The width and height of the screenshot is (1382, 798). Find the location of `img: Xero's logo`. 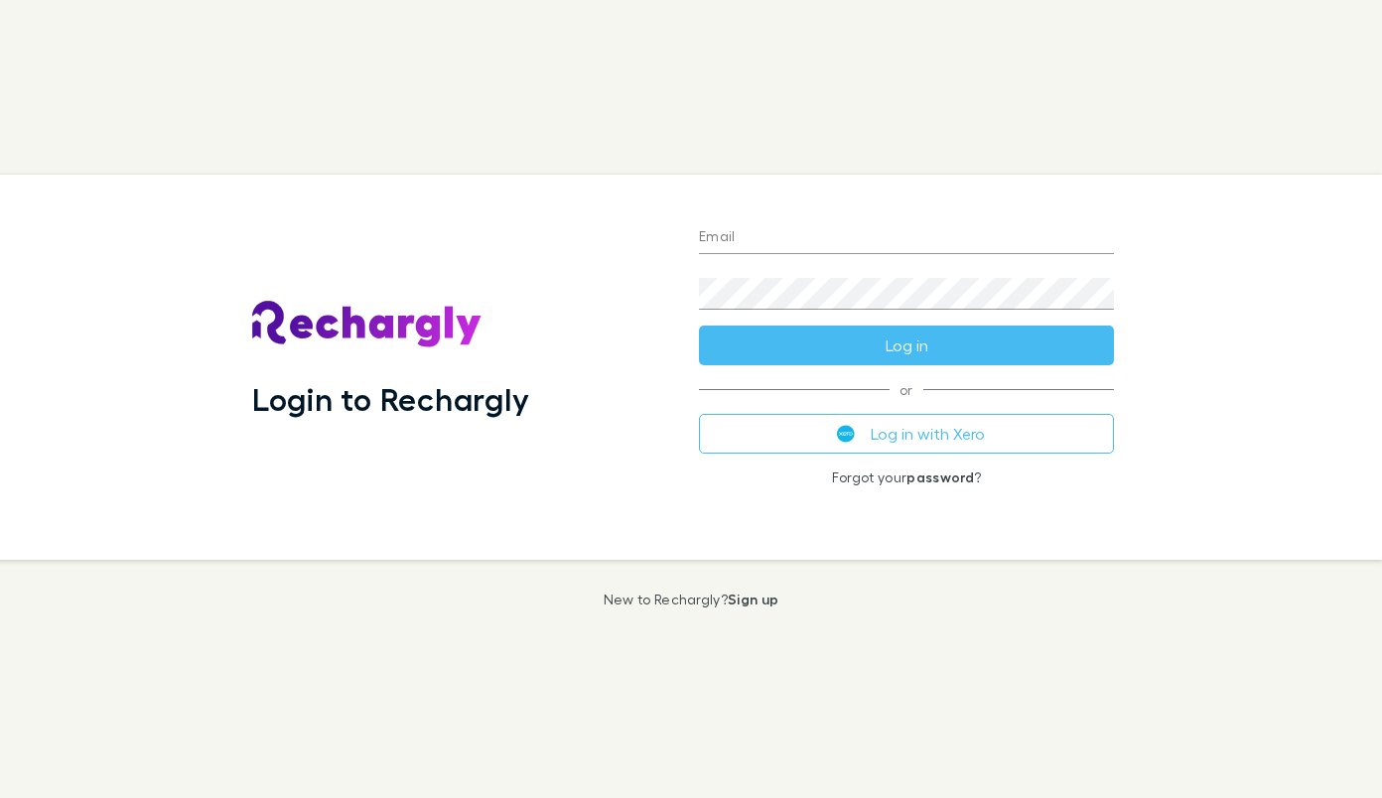

img: Xero's logo is located at coordinates (846, 434).